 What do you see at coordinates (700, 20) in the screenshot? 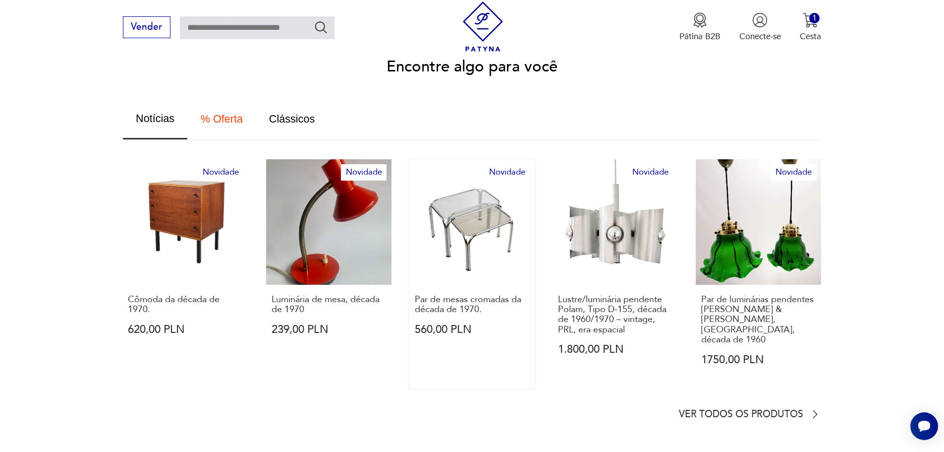
I see `img: Ícone de medalha` at bounding box center [700, 20].